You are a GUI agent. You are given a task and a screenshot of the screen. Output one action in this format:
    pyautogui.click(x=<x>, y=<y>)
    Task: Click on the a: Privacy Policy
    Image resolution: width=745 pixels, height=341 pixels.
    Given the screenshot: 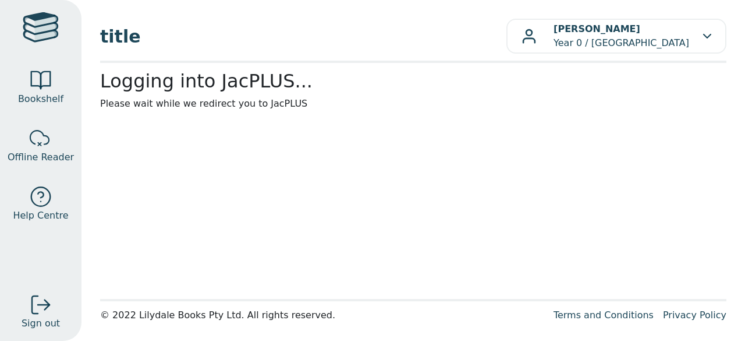 What is the action you would take?
    pyautogui.click(x=695, y=314)
    